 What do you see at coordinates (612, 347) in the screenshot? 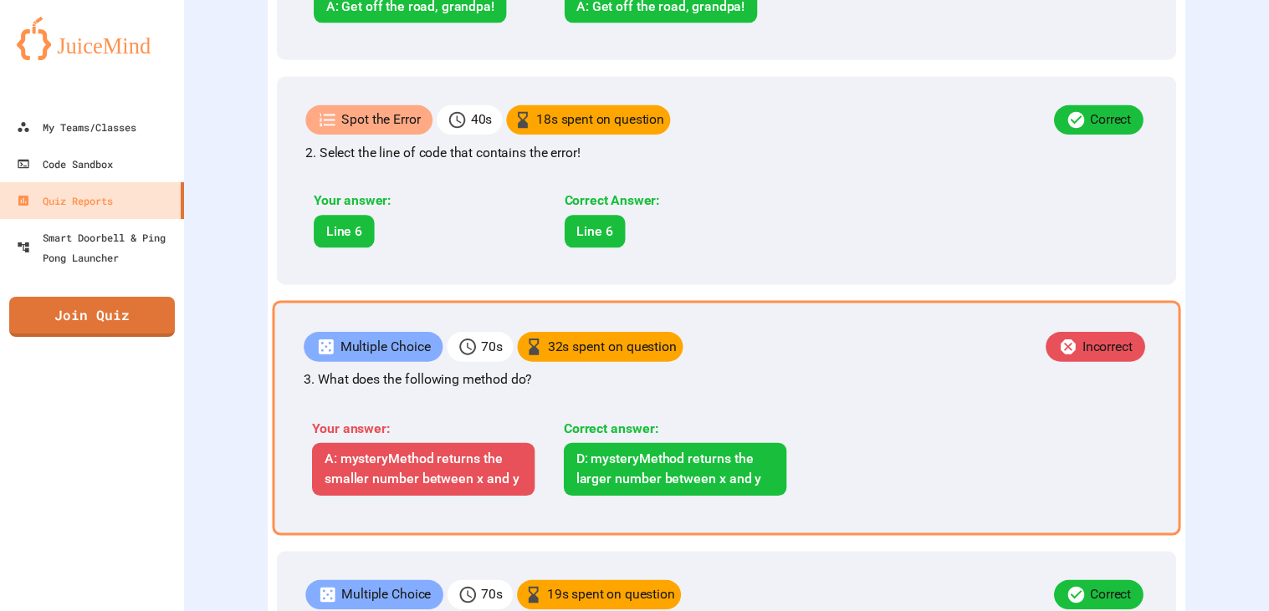
I see `p: 32 s spent on question` at bounding box center [612, 347].